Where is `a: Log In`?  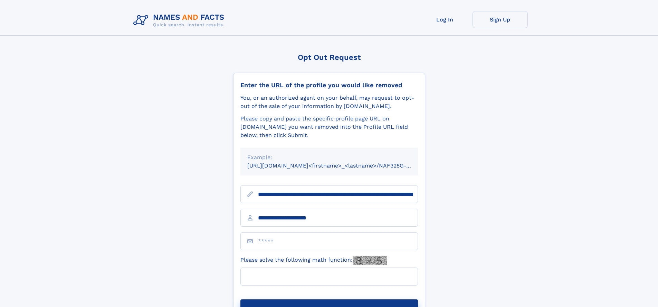
a: Log In is located at coordinates (445, 19).